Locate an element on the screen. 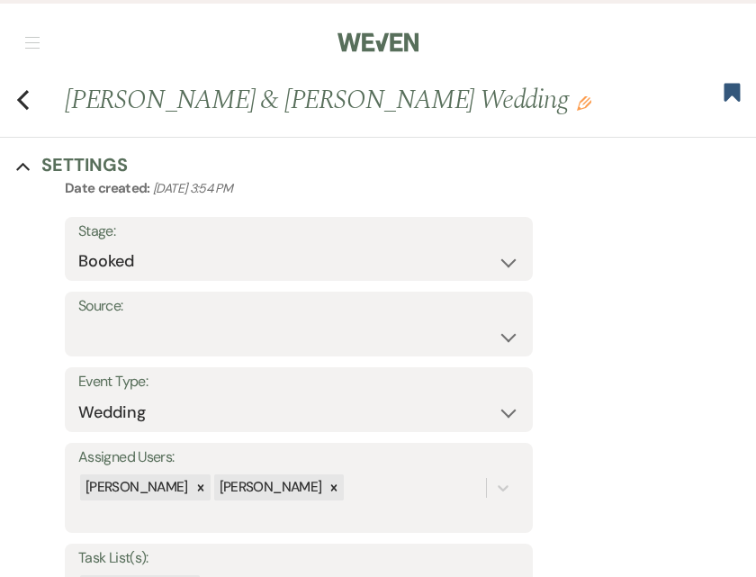  label: Event Type: is located at coordinates (299, 381).